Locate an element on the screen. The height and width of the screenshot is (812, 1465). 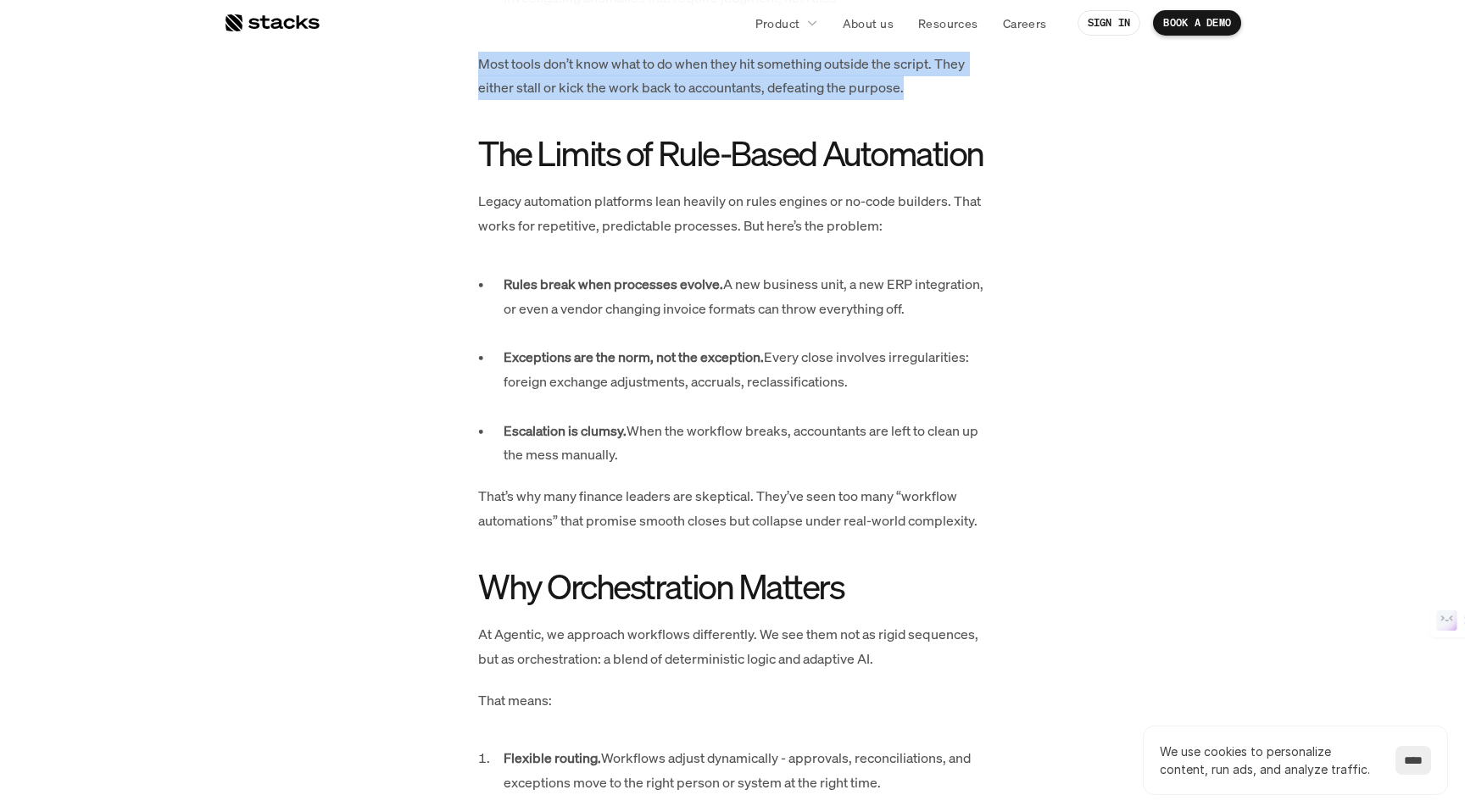
a: Resources is located at coordinates (948, 23).